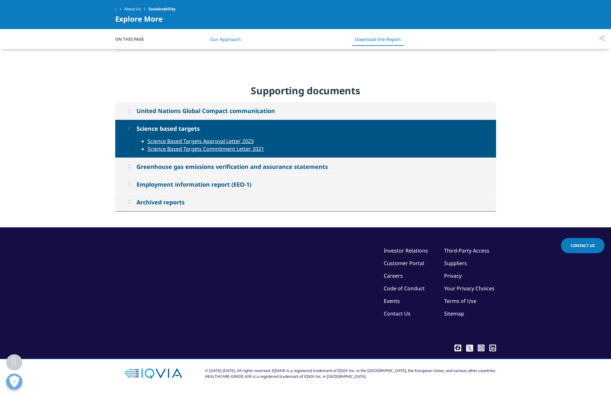 The image size is (611, 393). What do you see at coordinates (453, 276) in the screenshot?
I see `a: Privacy` at bounding box center [453, 276].